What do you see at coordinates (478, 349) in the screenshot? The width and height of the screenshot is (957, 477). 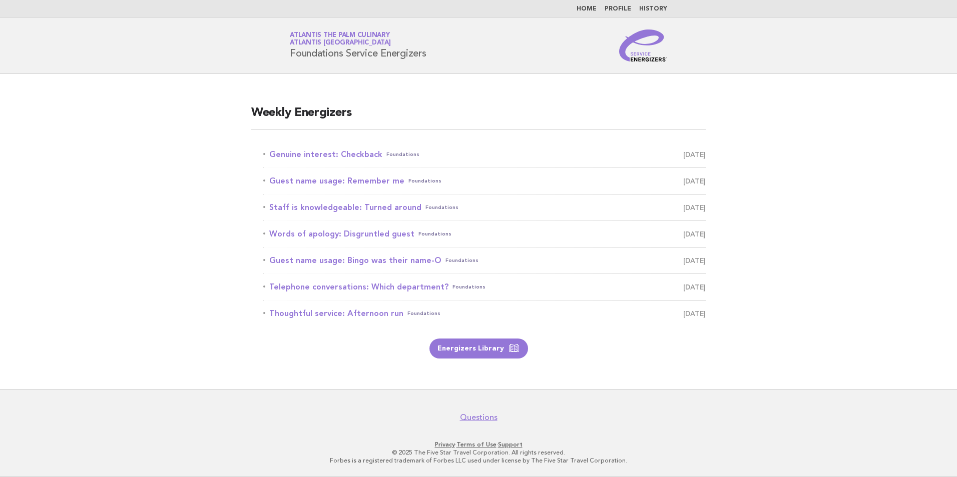 I see `a: Energizers Library` at bounding box center [478, 349].